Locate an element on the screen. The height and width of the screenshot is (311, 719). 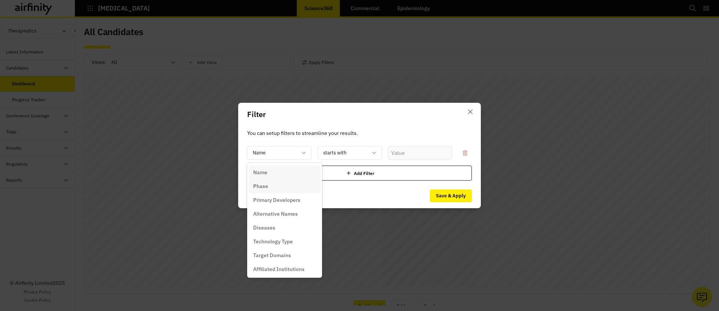
p: Alternative Names is located at coordinates (275, 214).